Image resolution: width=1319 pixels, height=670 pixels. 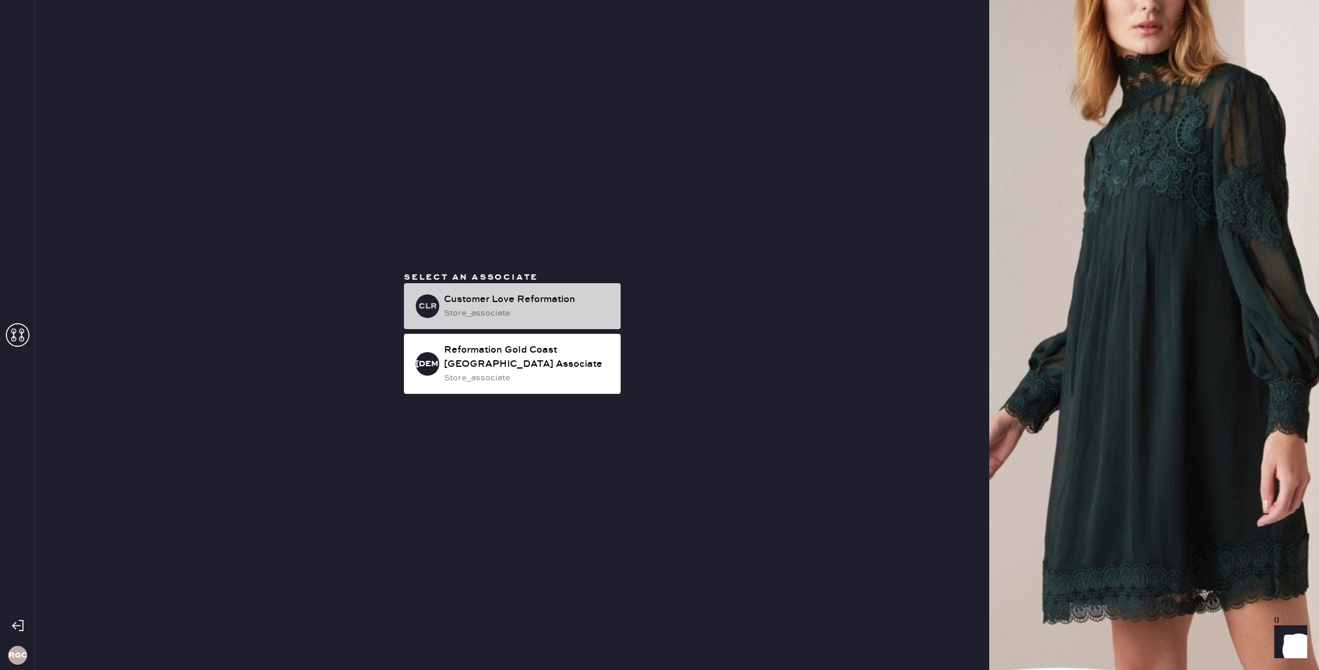 What do you see at coordinates (427, 306) in the screenshot?
I see `h3: CLR` at bounding box center [427, 306].